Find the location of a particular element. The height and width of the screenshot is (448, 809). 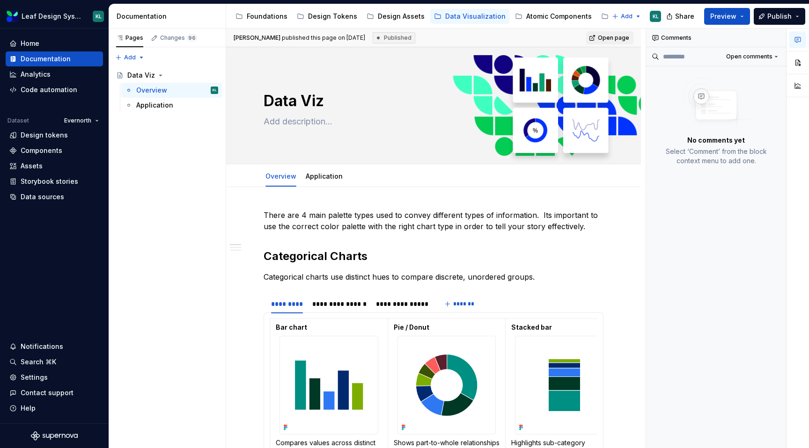

div: Published is located at coordinates (394, 38).